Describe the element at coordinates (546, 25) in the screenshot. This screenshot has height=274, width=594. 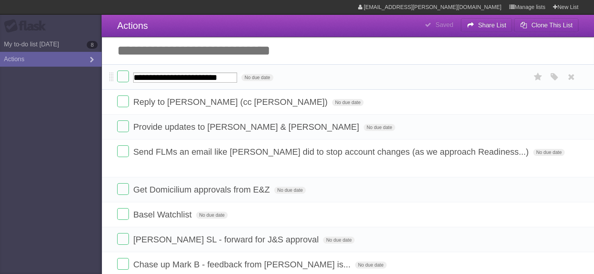
I see `button: Clone This List` at that location.